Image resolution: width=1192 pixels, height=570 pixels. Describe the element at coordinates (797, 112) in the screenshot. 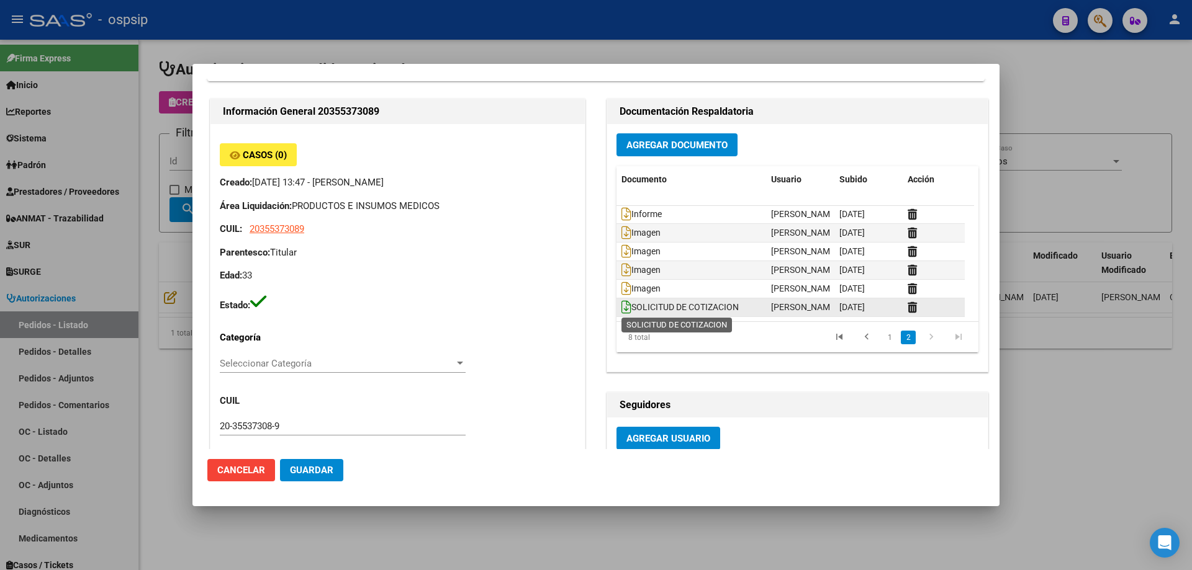

I see `h2: Documentación Respaldatoria` at that location.